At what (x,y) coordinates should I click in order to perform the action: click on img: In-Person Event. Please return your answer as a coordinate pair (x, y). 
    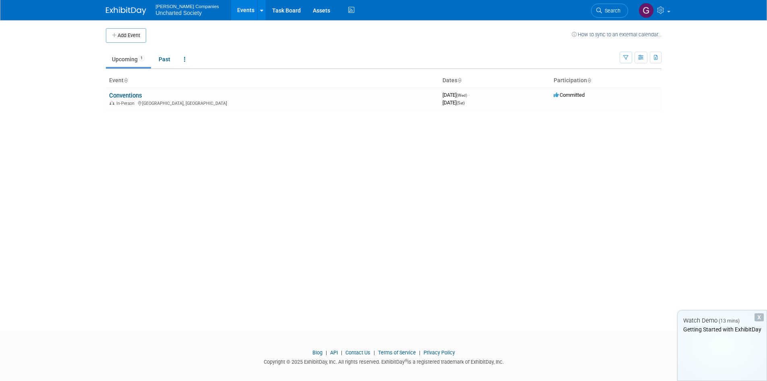
    Looking at the image, I should click on (112, 103).